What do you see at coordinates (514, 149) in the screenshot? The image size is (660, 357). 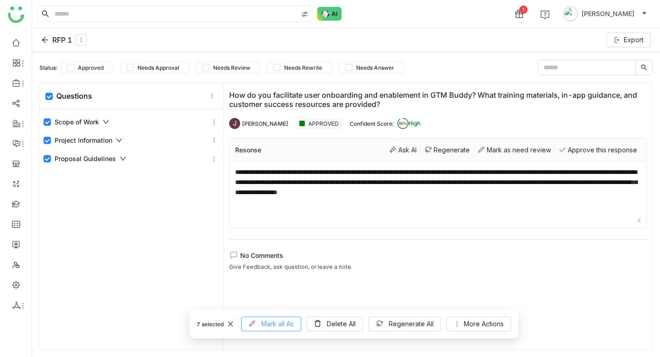 I see `div: Mark as need review` at bounding box center [514, 149].